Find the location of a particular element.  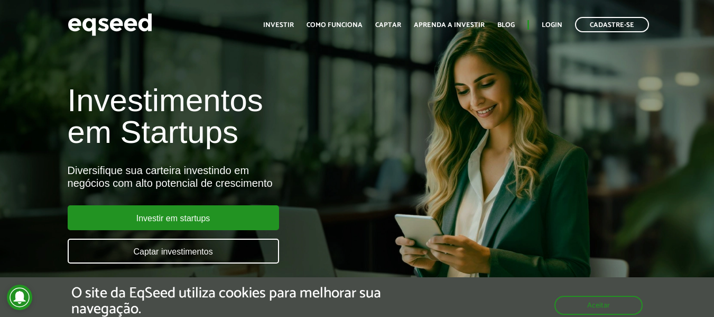

a: Blog is located at coordinates (506, 25).